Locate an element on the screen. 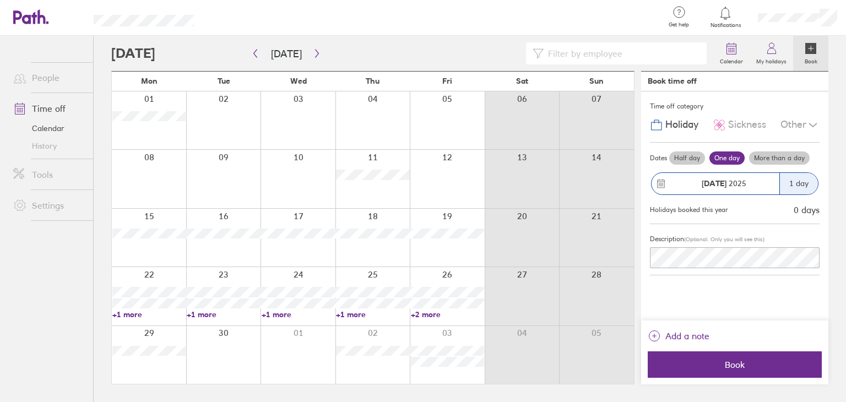 This screenshot has width=846, height=402. a: Book is located at coordinates (810, 53).